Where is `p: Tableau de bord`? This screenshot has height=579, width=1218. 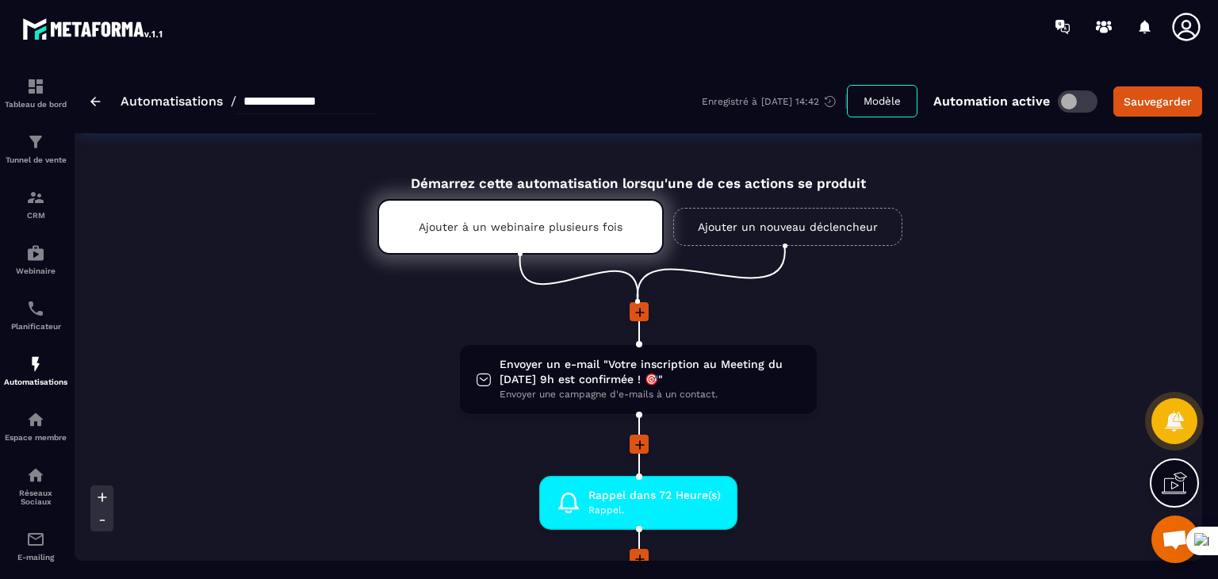
p: Tableau de bord is located at coordinates (36, 104).